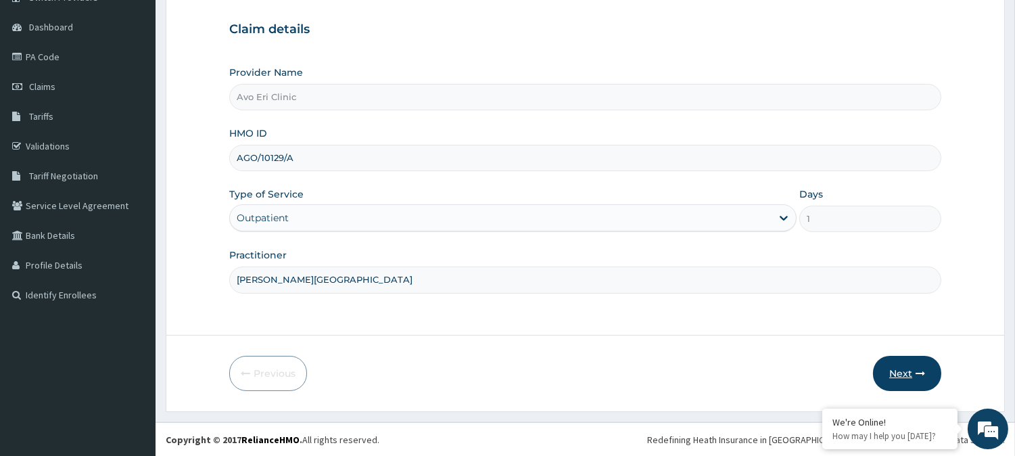  I want to click on div: We're Online!, so click(890, 422).